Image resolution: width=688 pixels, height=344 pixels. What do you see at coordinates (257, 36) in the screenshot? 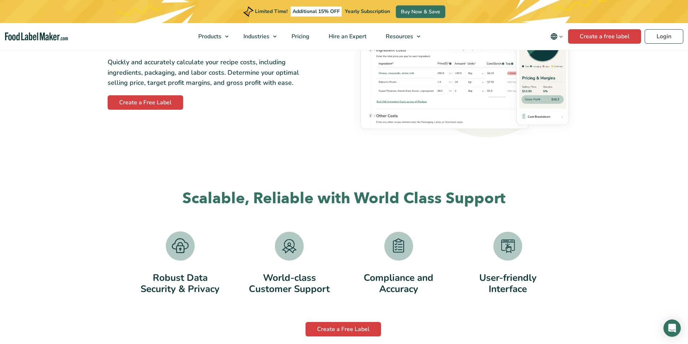
I see `a: Industries` at bounding box center [257, 36].